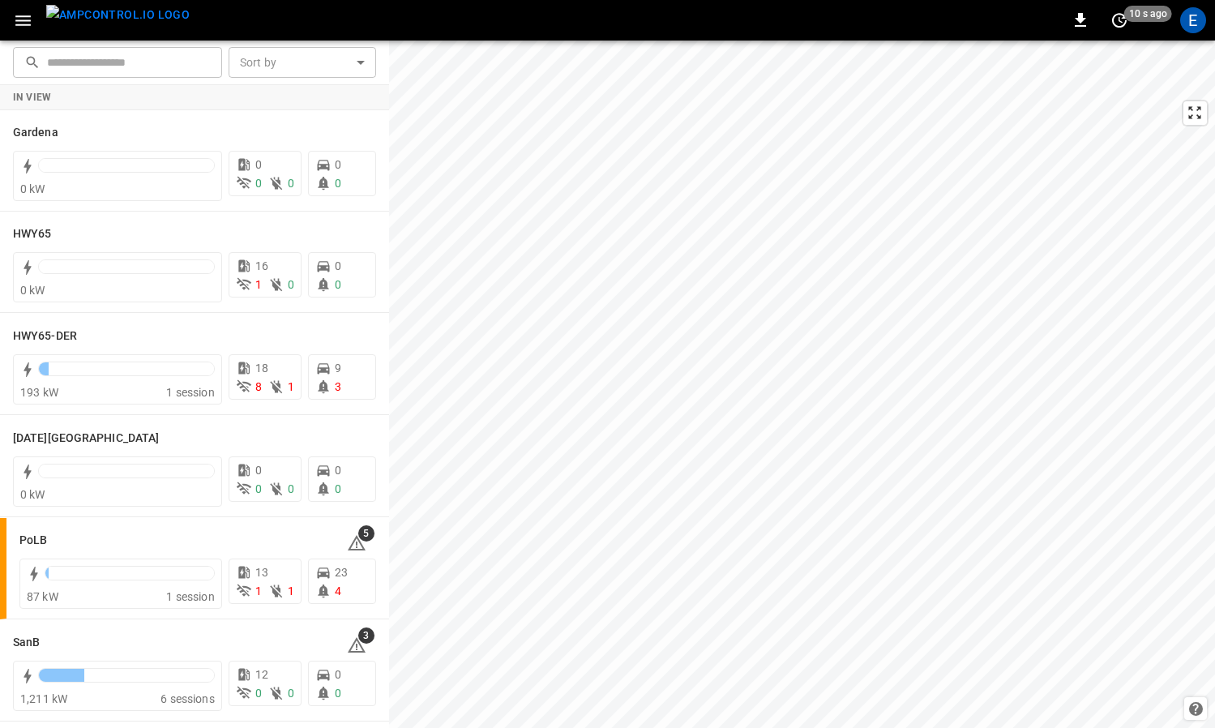 The width and height of the screenshot is (1215, 728). Describe the element at coordinates (39, 392) in the screenshot. I see `span: 193 kW` at that location.